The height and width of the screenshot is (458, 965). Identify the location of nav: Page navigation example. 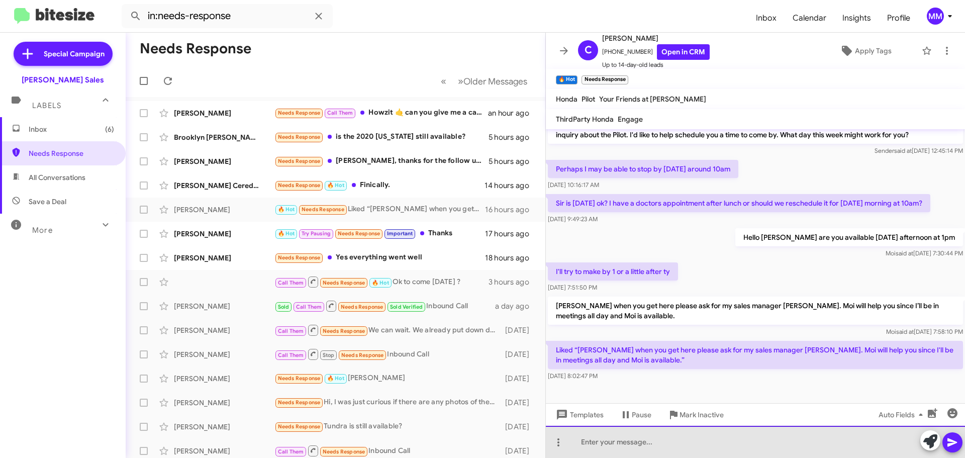
(484, 81).